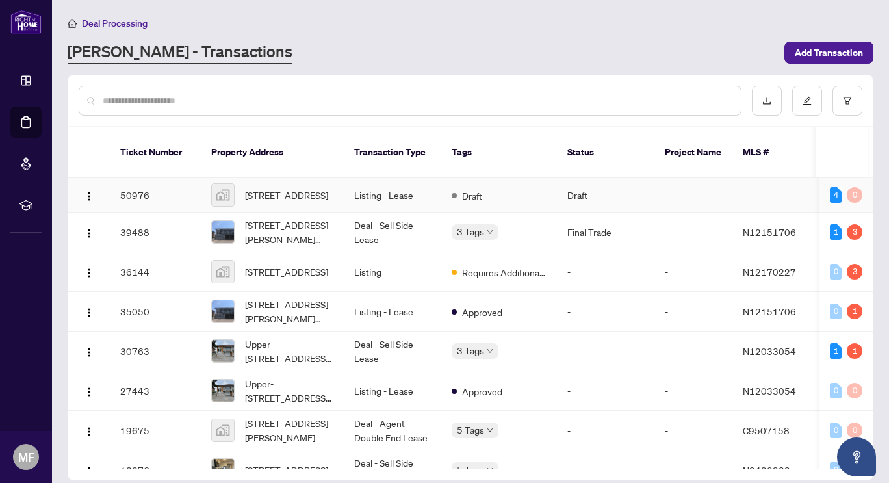 Image resolution: width=889 pixels, height=483 pixels. Describe the element at coordinates (499, 153) in the screenshot. I see `th: Tags` at that location.